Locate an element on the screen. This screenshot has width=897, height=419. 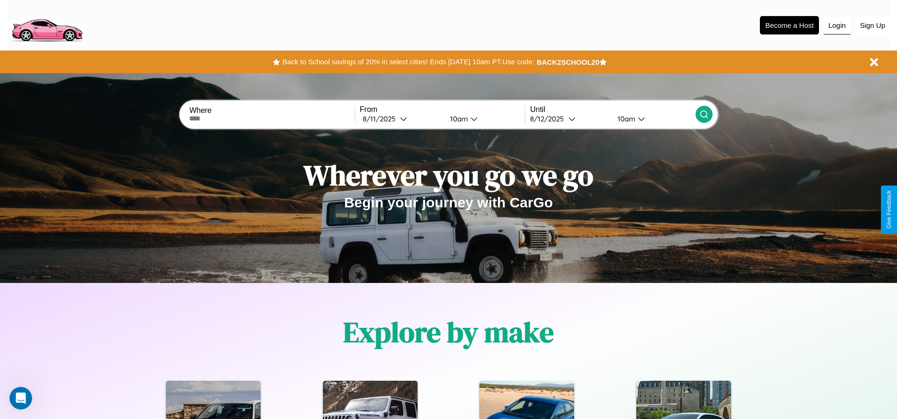
div: Give Feedback is located at coordinates (889, 209).